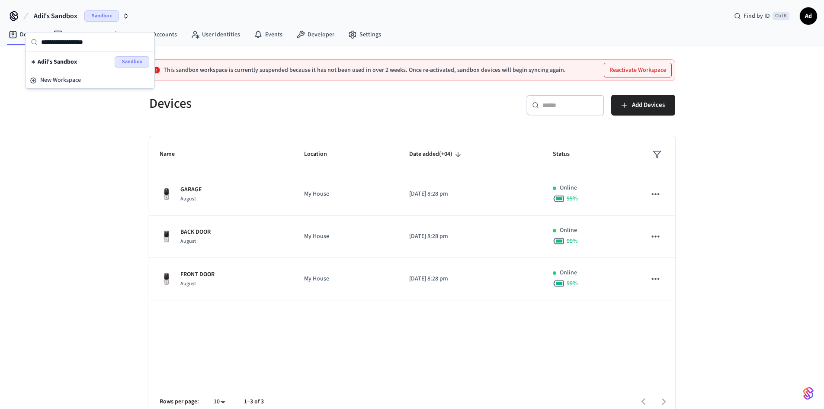 The image size is (824, 409). I want to click on a: Connected Accounts, so click(145, 35).